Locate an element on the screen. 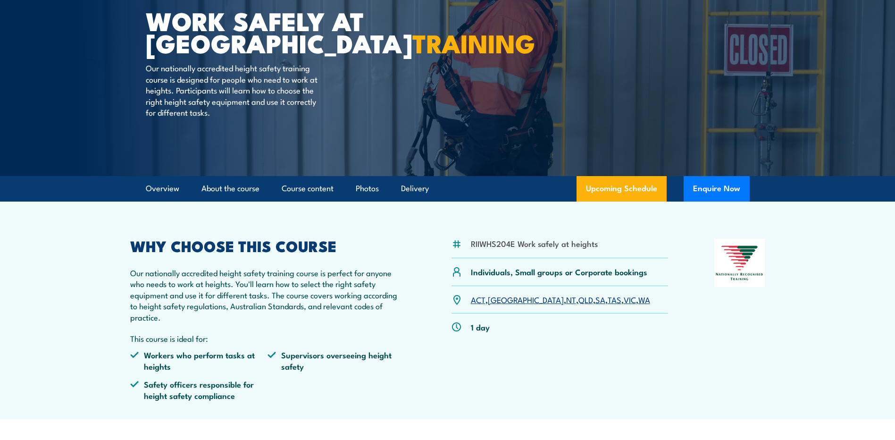 The width and height of the screenshot is (895, 440). a: WA is located at coordinates (644, 299).